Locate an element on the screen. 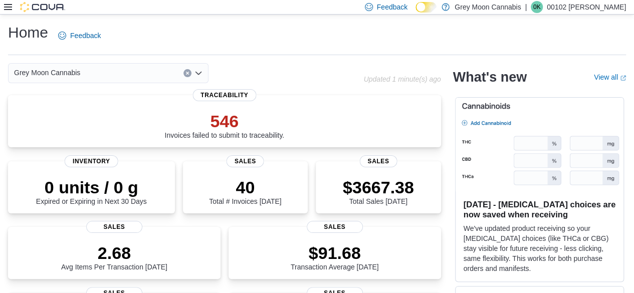 This screenshot has width=634, height=293. a: Feedback is located at coordinates (79, 36).